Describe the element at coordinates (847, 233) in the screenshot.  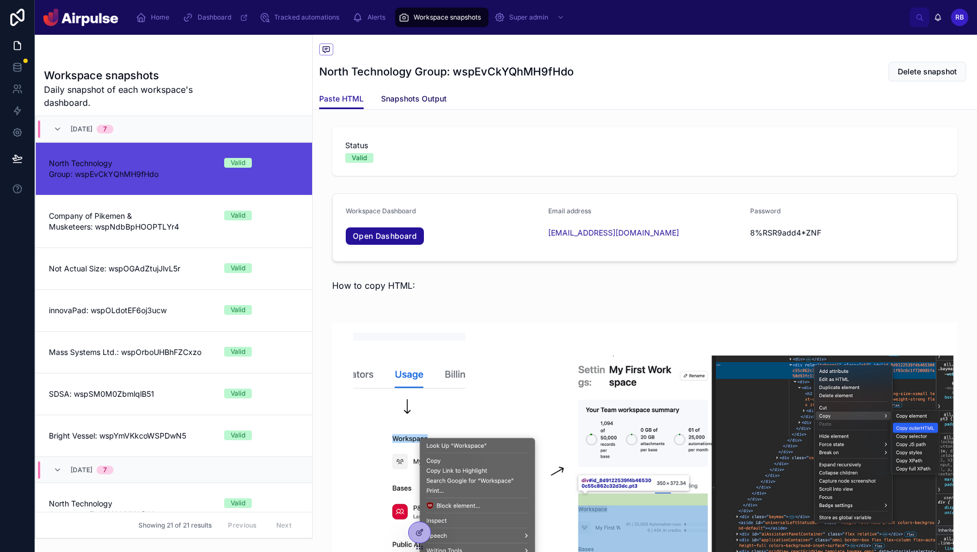
I see `span: 8%RSR9add4*ZNF` at that location.